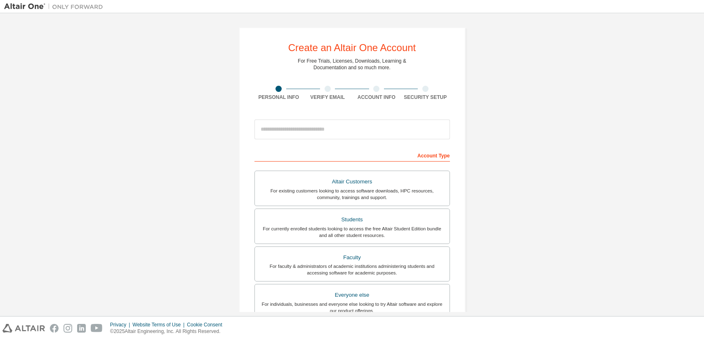 The height and width of the screenshot is (340, 704). Describe the element at coordinates (352, 232) in the screenshot. I see `div: For currently enrolled students looking to access the free Altair Student Edition bundle and all ...` at that location.